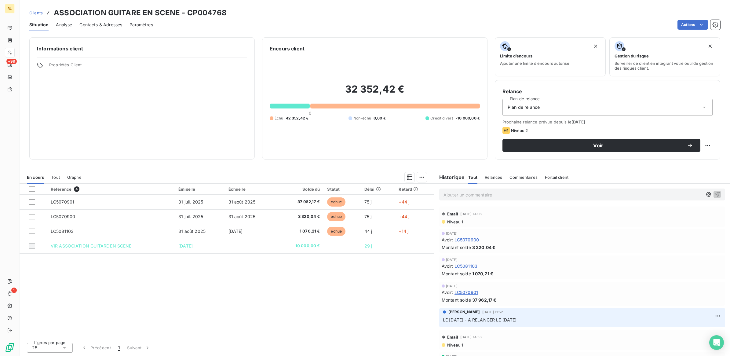 The width and height of the screenshot is (730, 356). What do you see at coordinates (602, 145) in the screenshot?
I see `button: Voir` at bounding box center [602, 145].